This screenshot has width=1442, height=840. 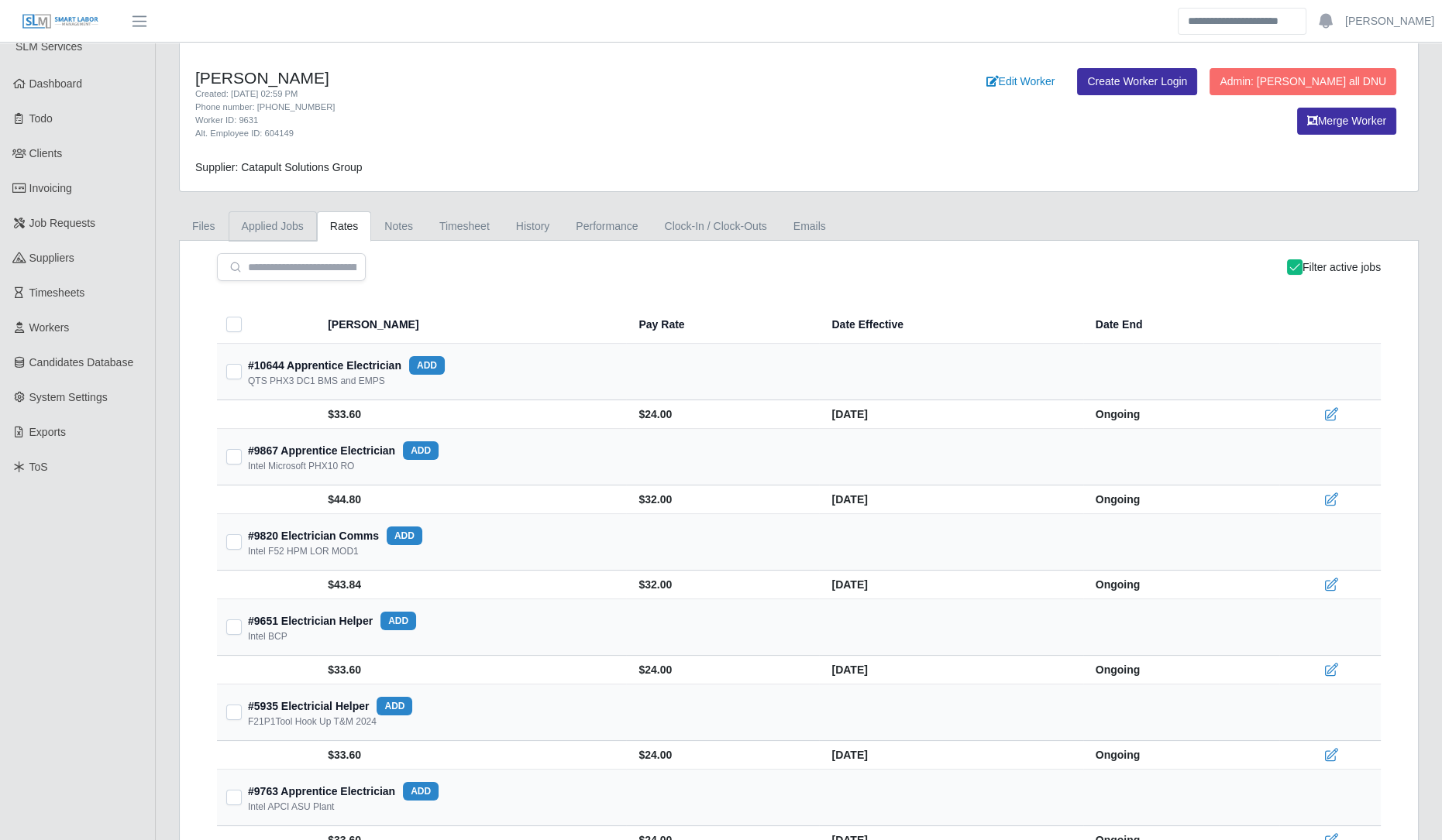 What do you see at coordinates (810, 226) in the screenshot?
I see `a: Emails` at bounding box center [810, 226].